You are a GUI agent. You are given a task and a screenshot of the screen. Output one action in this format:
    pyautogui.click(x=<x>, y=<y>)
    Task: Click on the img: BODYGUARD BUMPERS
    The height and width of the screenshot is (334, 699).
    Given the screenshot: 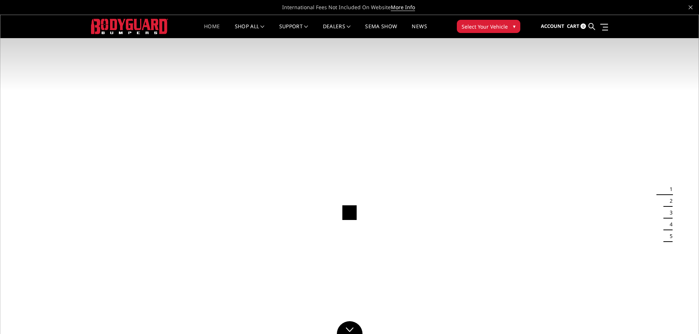 What is the action you would take?
    pyautogui.click(x=130, y=26)
    